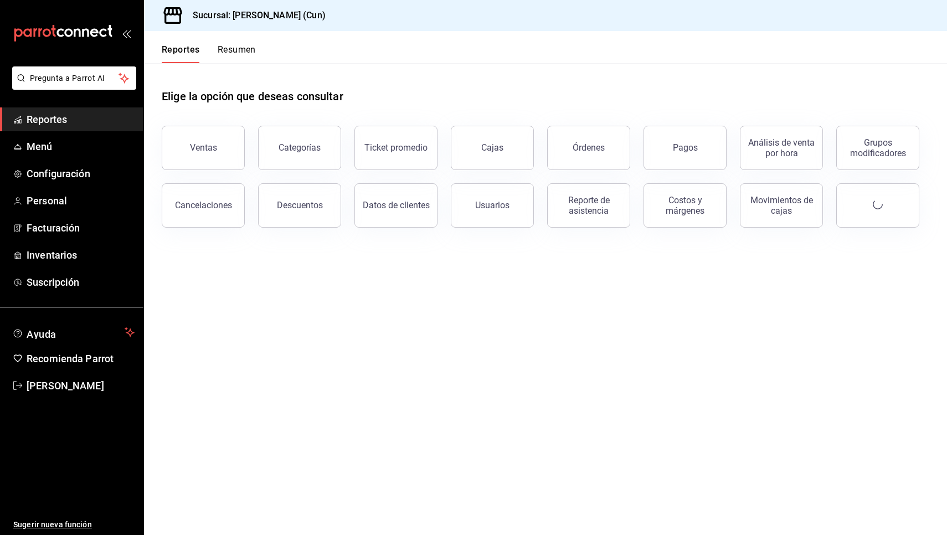 This screenshot has height=535, width=947. Describe the element at coordinates (80, 255) in the screenshot. I see `span: Inventarios` at that location.